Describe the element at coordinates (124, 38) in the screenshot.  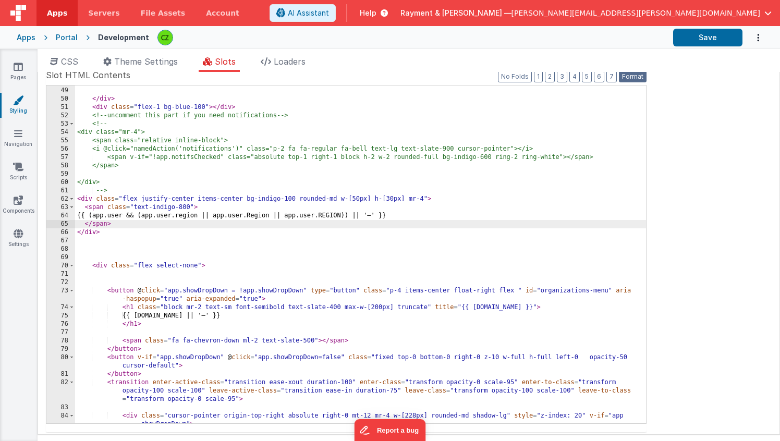
I see `div: Development` at that location.